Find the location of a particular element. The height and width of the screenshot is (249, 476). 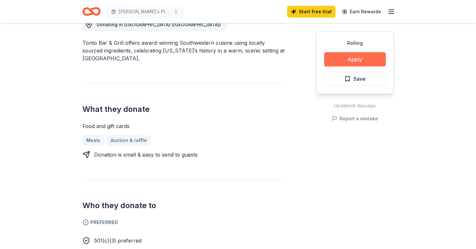

button: Apply is located at coordinates (355, 59).